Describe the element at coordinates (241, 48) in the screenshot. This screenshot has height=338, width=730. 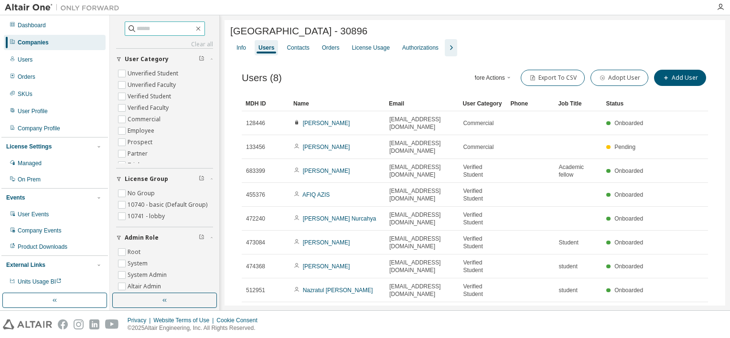
I see `div: Info` at that location.